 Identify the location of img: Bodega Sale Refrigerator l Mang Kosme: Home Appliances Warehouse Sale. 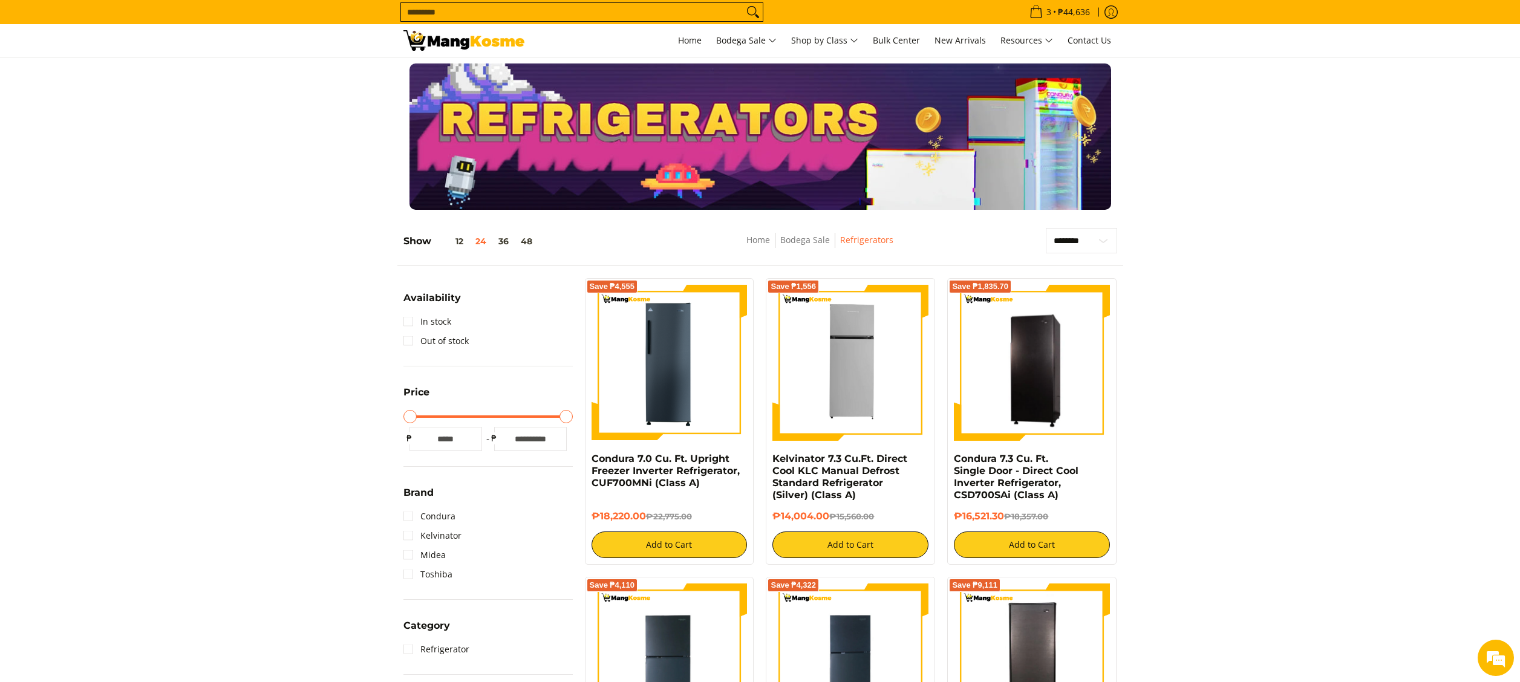
(464, 41).